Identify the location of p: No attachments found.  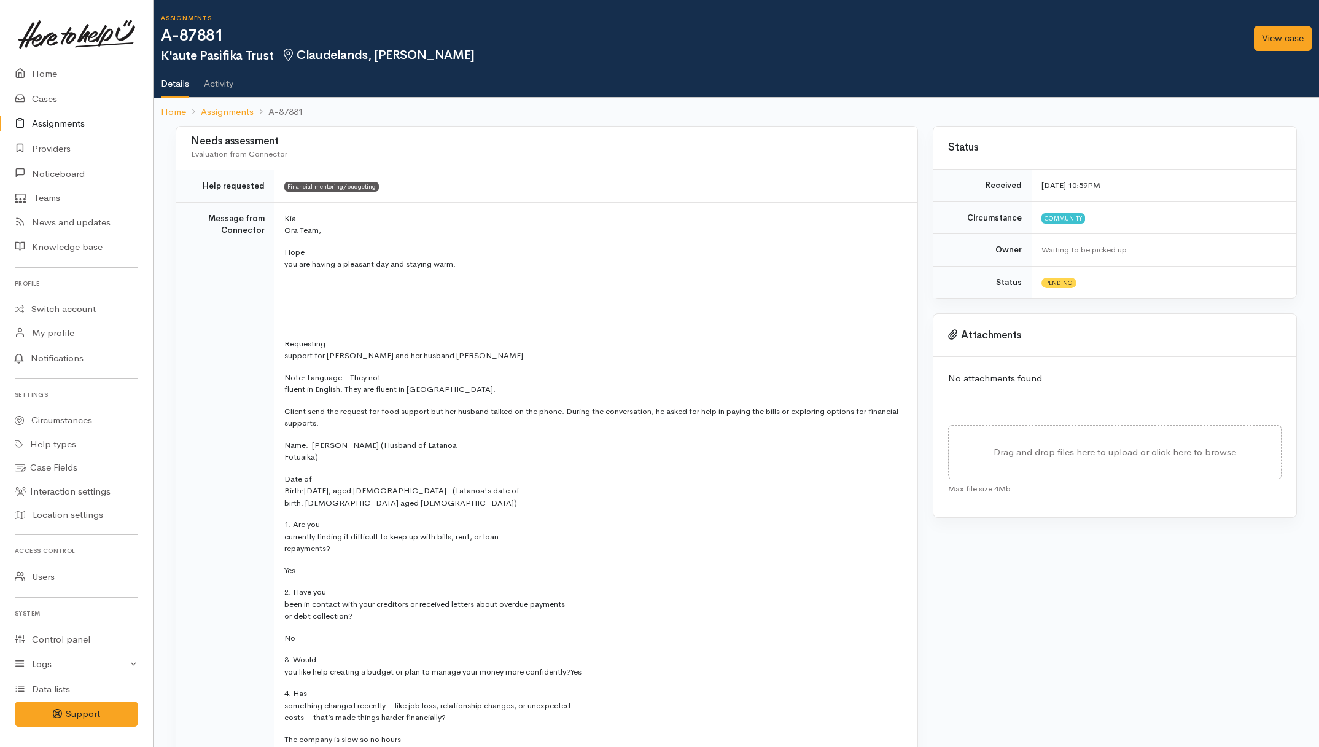
(1115, 378).